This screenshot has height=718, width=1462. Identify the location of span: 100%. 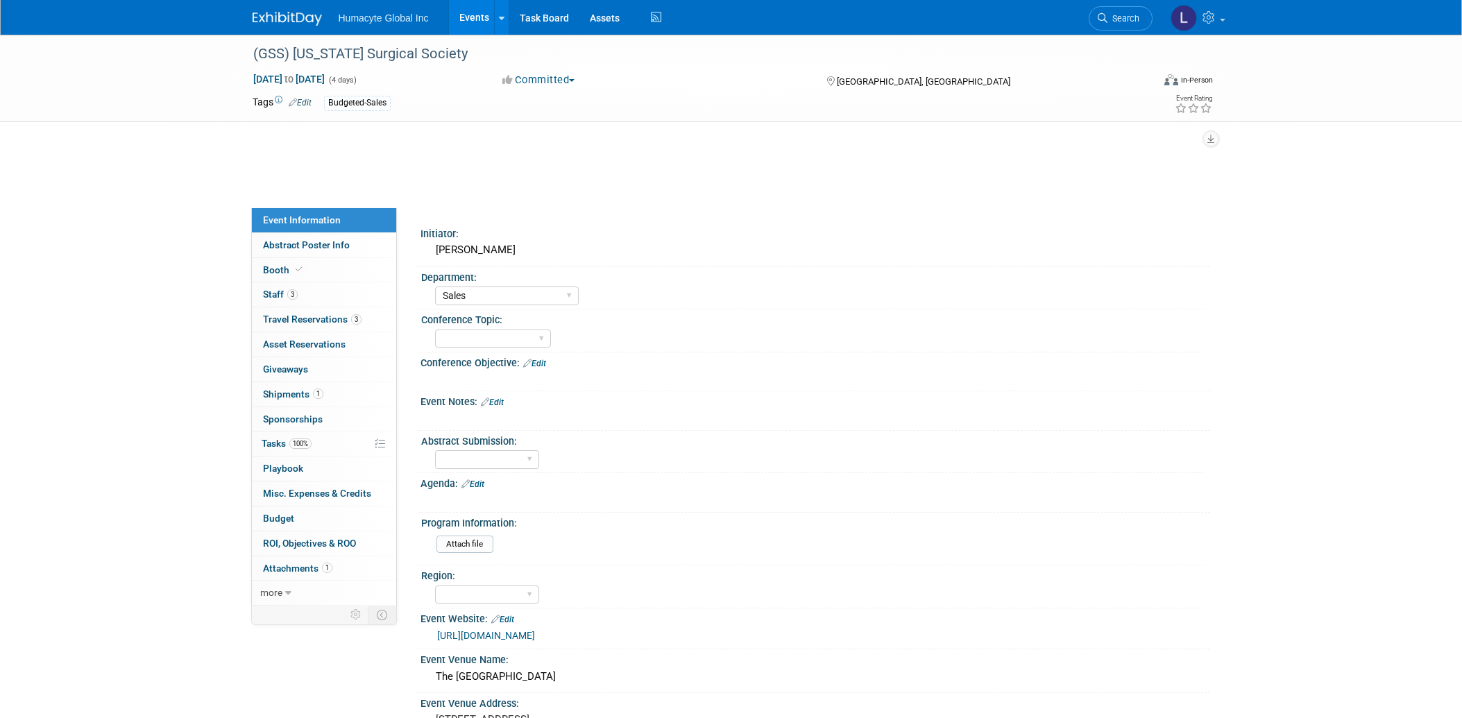
(301, 443).